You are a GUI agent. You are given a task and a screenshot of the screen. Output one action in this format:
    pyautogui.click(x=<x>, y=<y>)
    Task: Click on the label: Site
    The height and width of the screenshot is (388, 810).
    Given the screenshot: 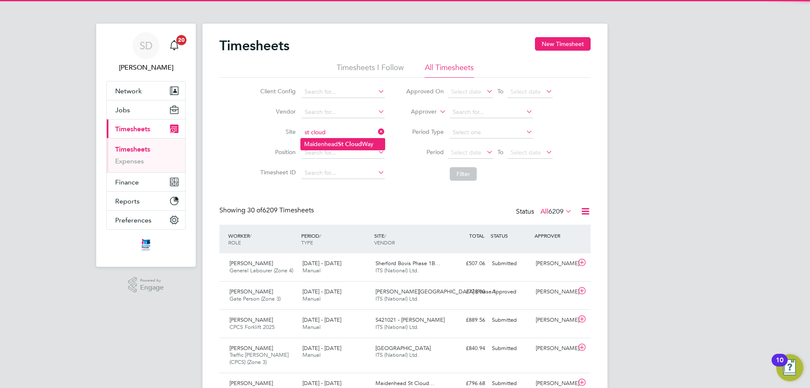 What is the action you would take?
    pyautogui.click(x=277, y=132)
    